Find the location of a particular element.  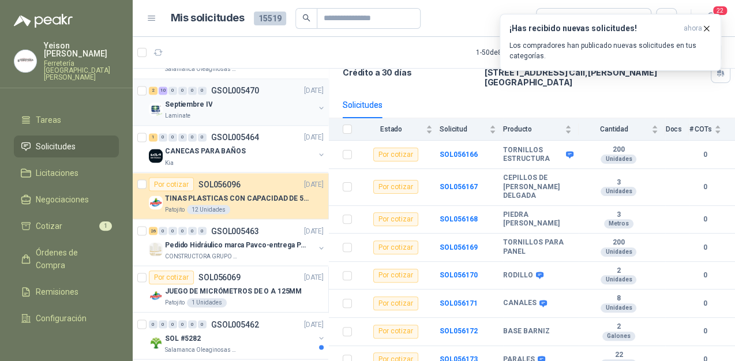

p: Kia is located at coordinates (169, 163).